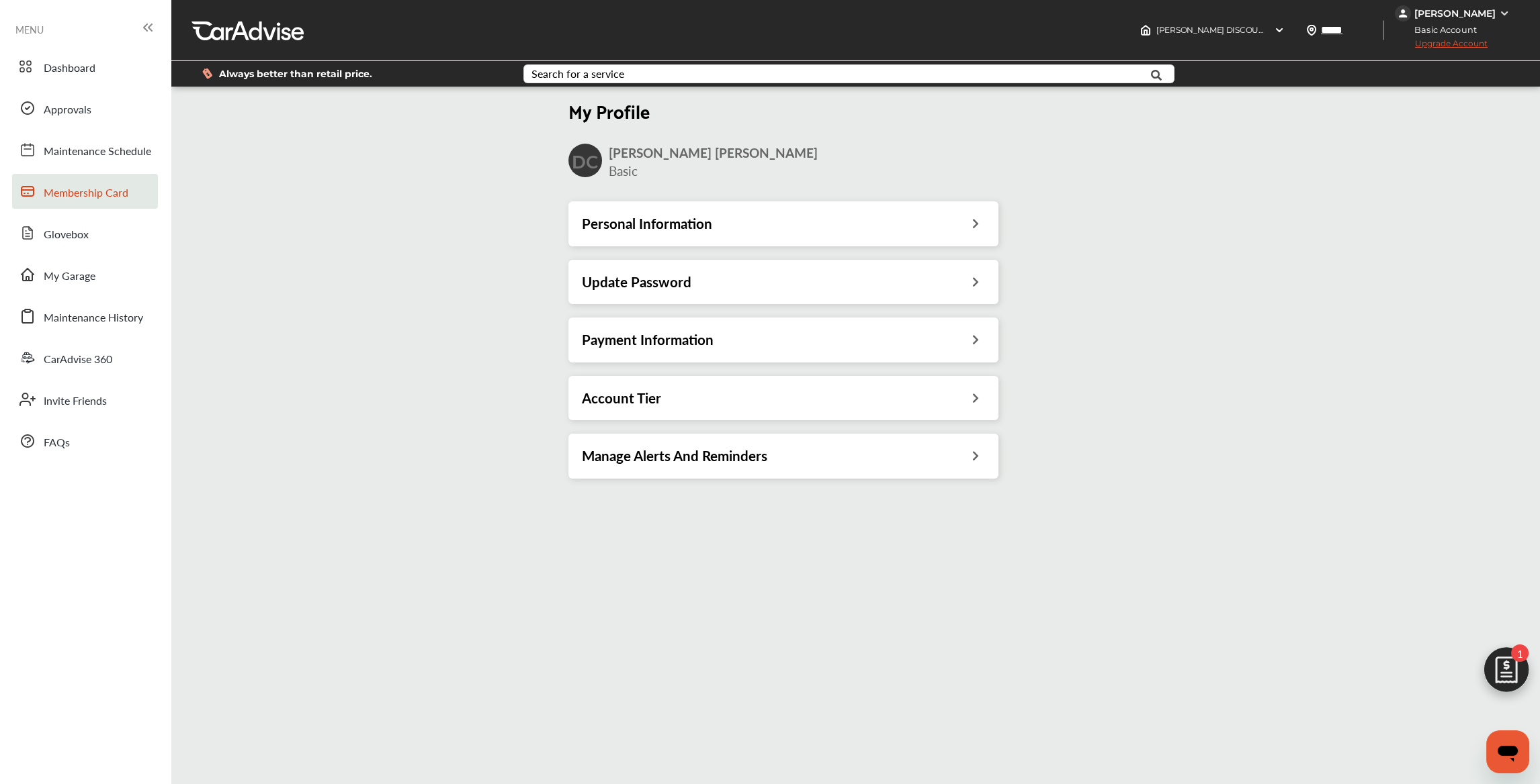  I want to click on span: My Garage, so click(69, 277).